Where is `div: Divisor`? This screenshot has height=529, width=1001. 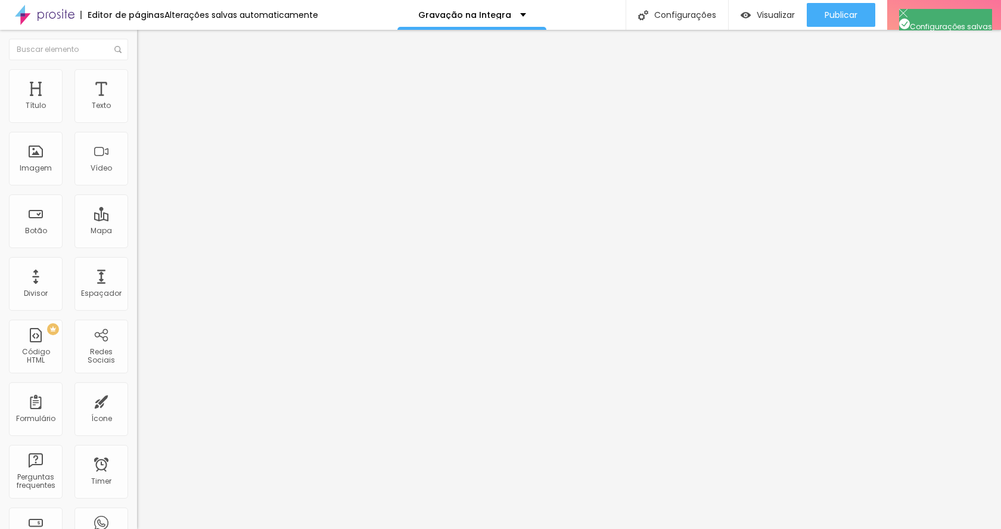 div: Divisor is located at coordinates (36, 293).